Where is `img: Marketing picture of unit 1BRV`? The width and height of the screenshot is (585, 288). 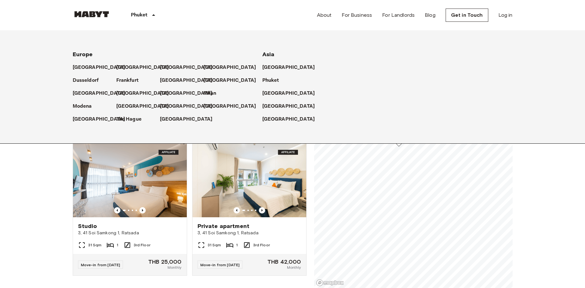
img: Marketing picture of unit 1BRV is located at coordinates (249, 180).